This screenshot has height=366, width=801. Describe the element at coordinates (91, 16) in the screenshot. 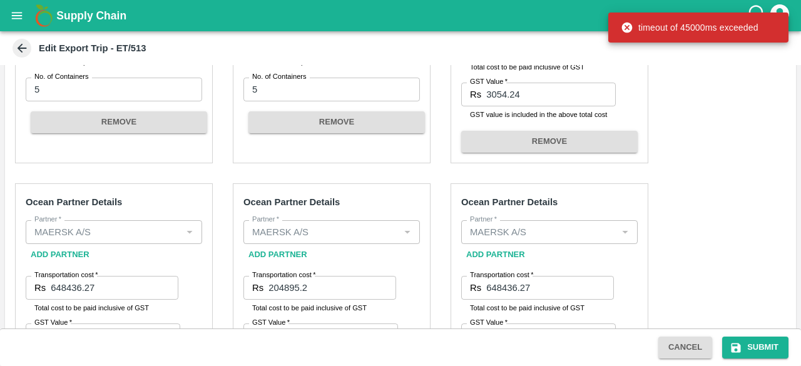

I see `b: Supply Chain` at that location.